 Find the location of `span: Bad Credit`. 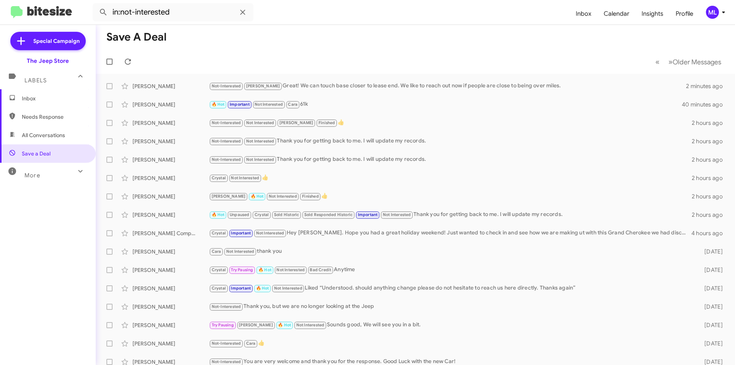

span: Bad Credit is located at coordinates (320, 269).